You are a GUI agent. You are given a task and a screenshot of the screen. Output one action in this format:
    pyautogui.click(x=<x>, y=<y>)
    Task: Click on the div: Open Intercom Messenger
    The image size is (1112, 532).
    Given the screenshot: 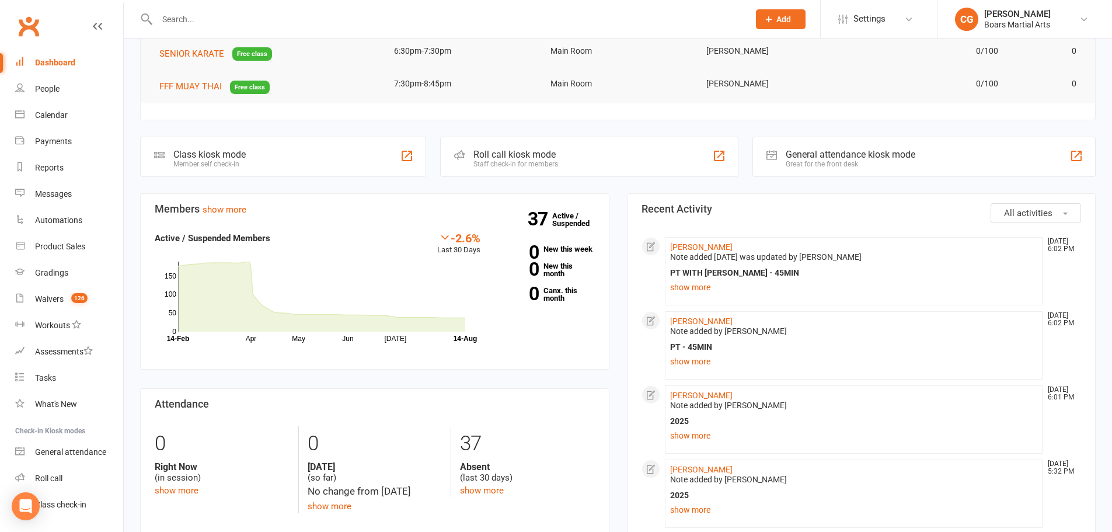 What is the action you would take?
    pyautogui.click(x=26, y=506)
    